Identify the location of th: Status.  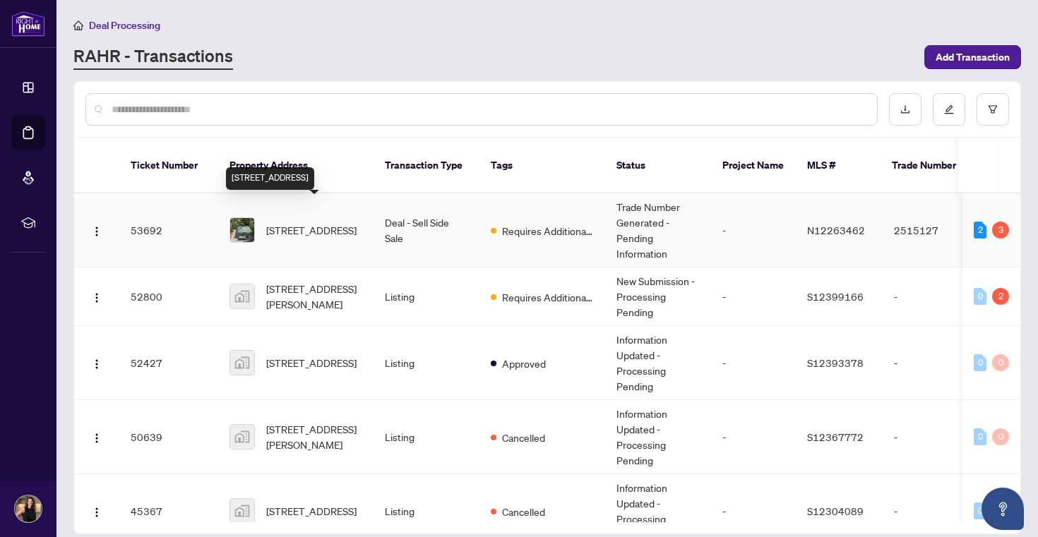
(658, 166).